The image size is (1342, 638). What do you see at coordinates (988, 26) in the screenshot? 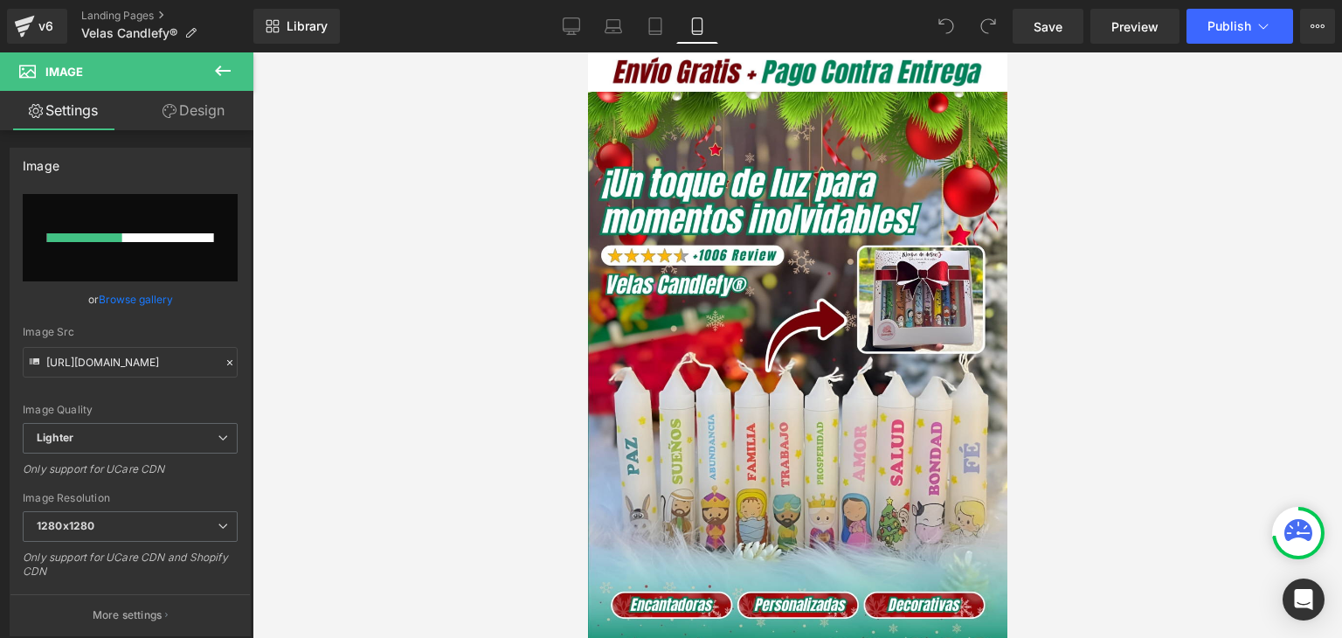
I see `button: Redo` at bounding box center [988, 26].